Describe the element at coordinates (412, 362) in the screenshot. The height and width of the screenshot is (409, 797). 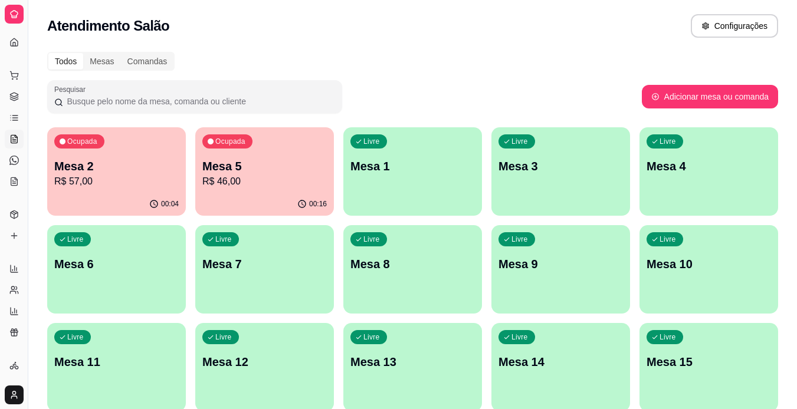
I see `p: Mesa 13` at that location.